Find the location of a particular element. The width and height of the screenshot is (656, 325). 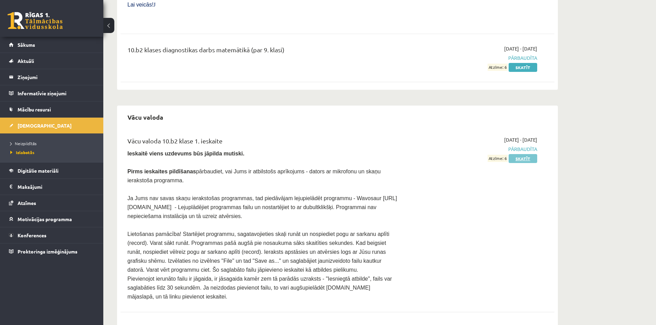

a: Motivācijas programma is located at coordinates (52, 219).